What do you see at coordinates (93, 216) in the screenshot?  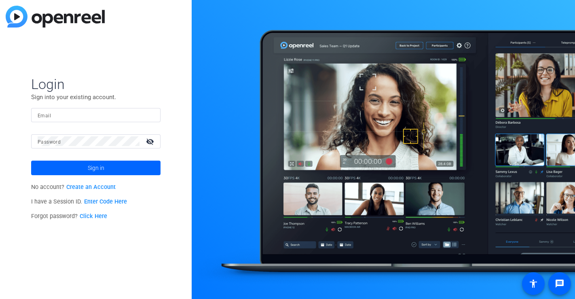 I see `a: Click Here` at bounding box center [93, 216].